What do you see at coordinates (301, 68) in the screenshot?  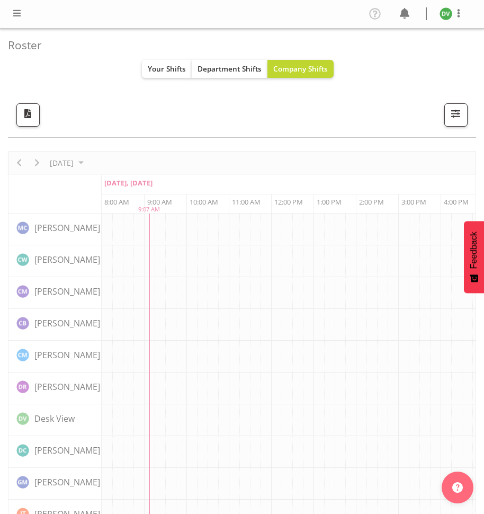 I see `span: Company Shifts` at bounding box center [301, 68].